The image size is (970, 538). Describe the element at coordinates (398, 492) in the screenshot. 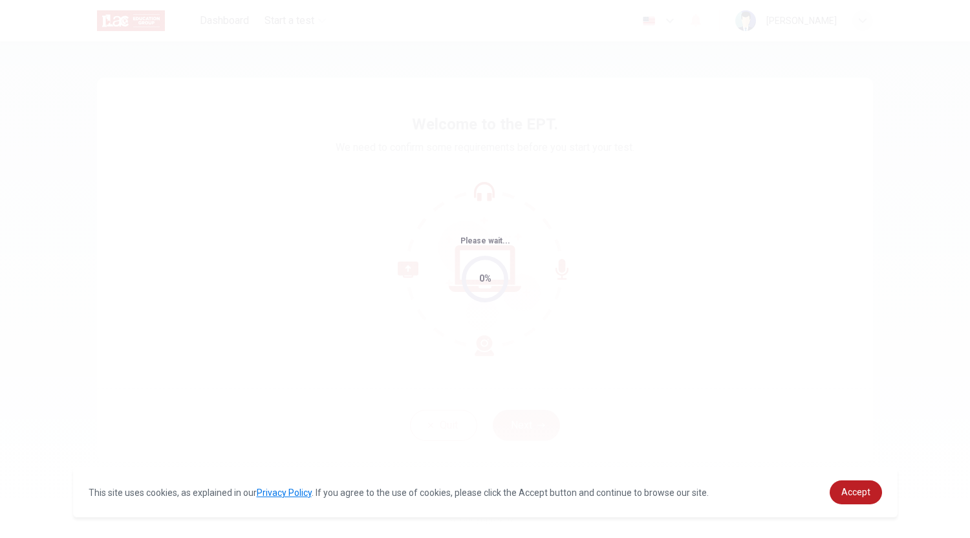

I see `span: This site uses cookies, as explained in our . If you agree to the use of cookies, please click th...` at that location.